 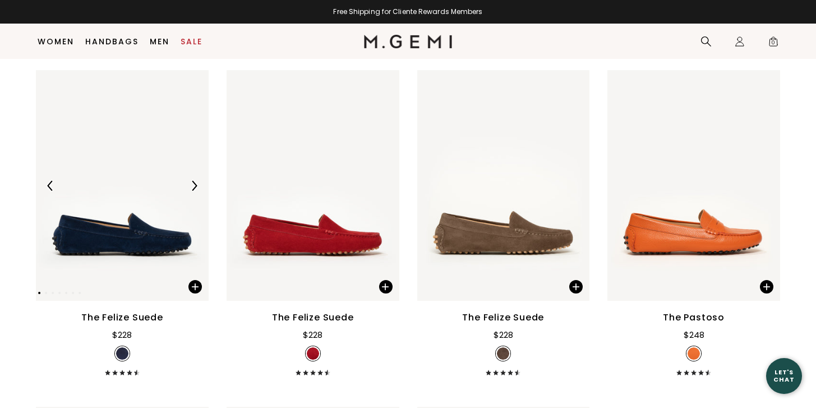 What do you see at coordinates (56, 41) in the screenshot?
I see `a: Women` at bounding box center [56, 41].